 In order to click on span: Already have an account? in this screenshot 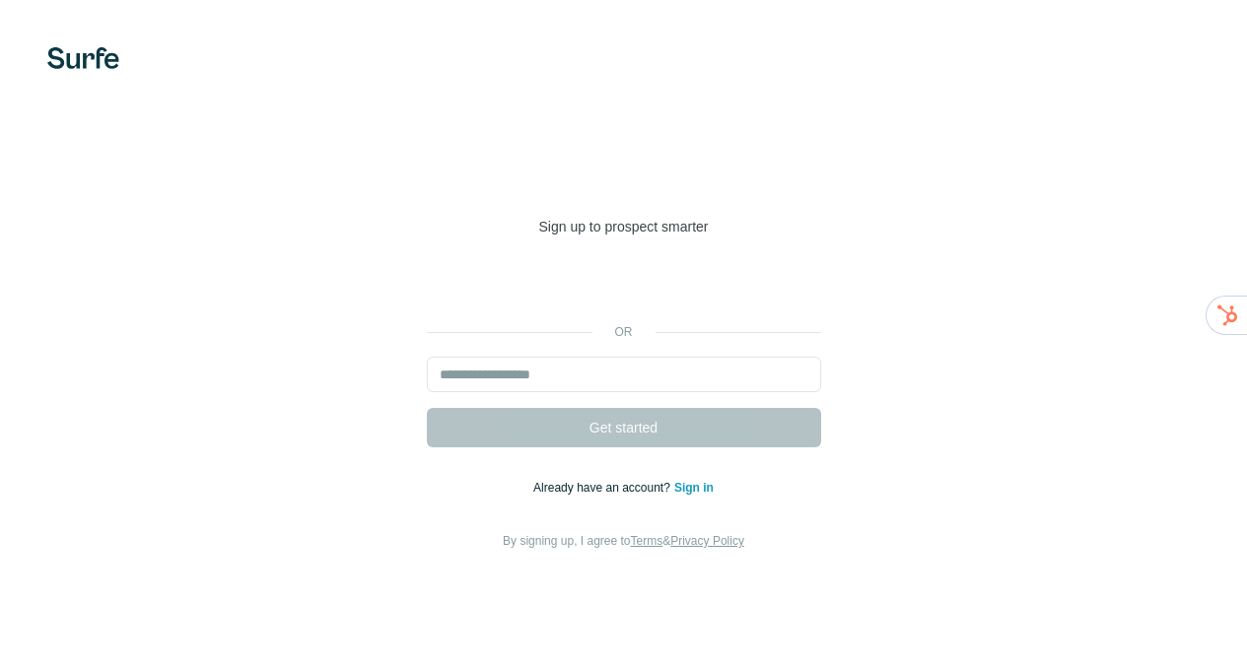, I will do `click(603, 488)`.